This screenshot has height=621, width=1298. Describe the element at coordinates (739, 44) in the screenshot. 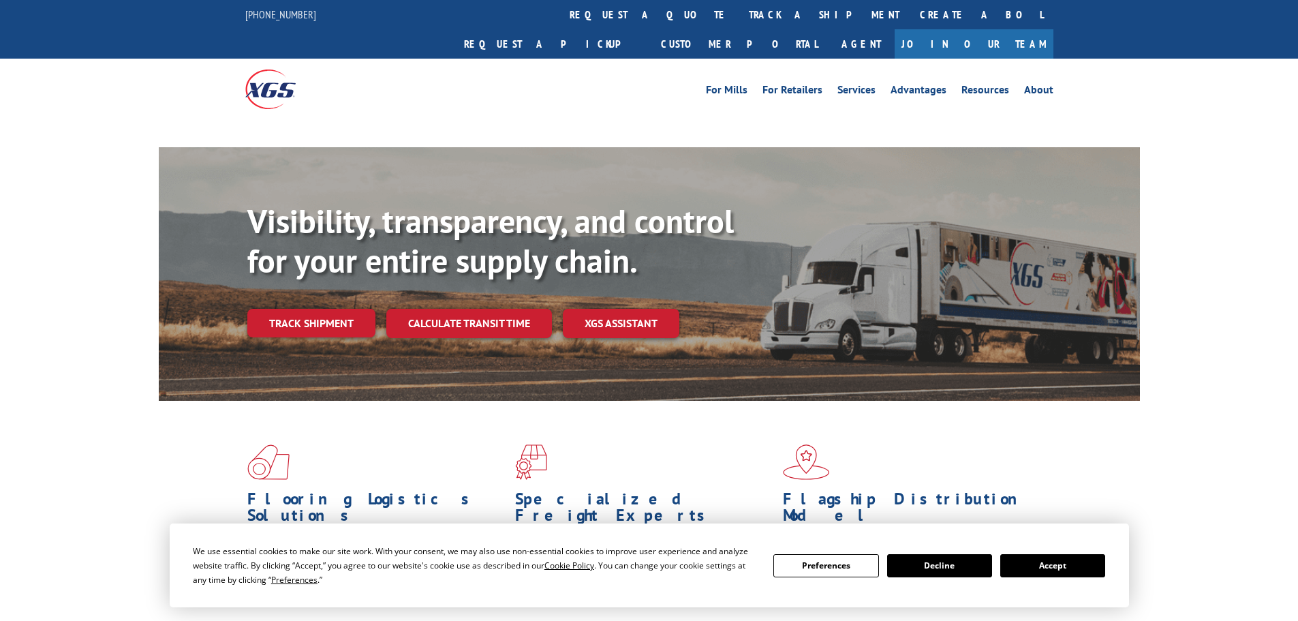

I see `a: Customer Portal` at that location.